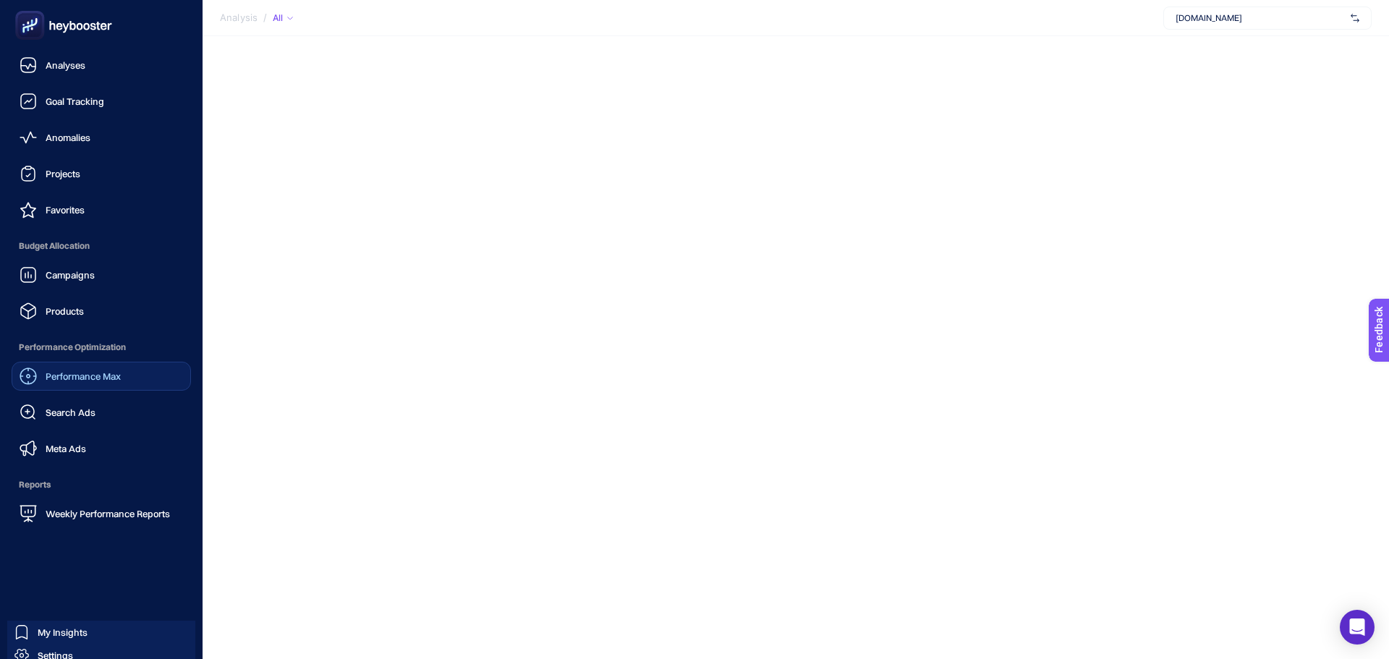 The image size is (1389, 659). Describe the element at coordinates (101, 376) in the screenshot. I see `a: Performance Max` at that location.